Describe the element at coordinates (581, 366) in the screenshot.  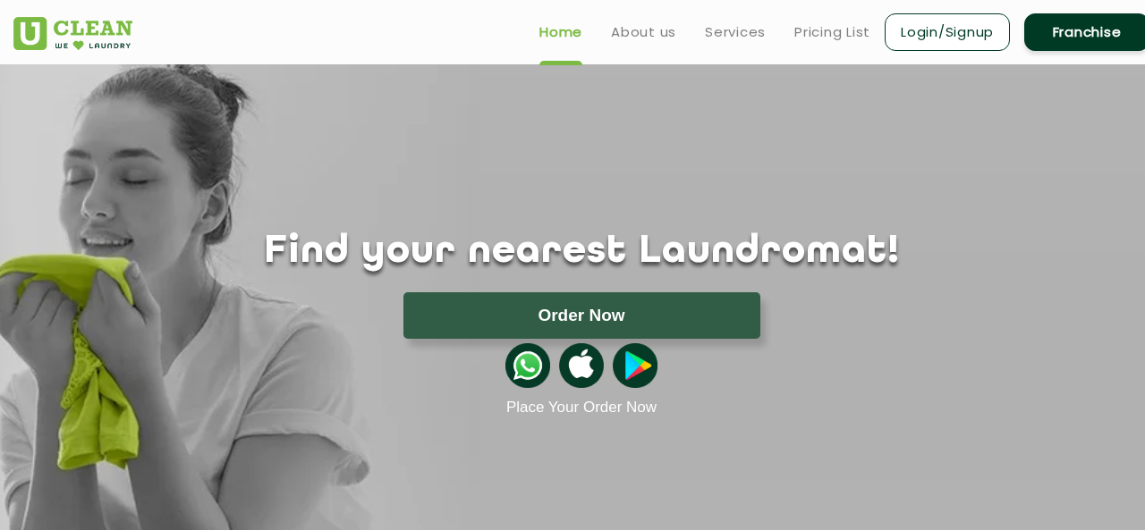
I see `img: apple-icon.png` at that location.